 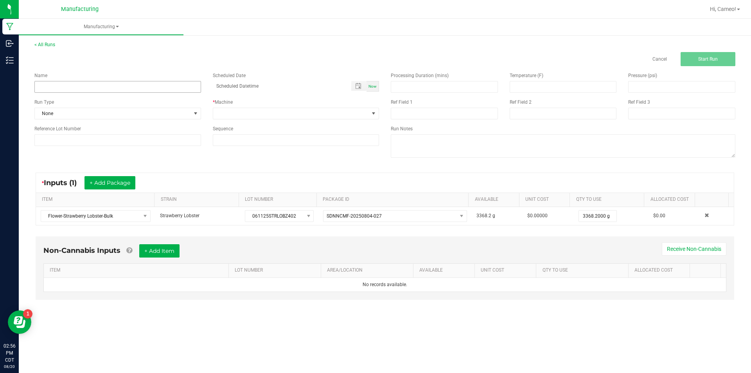 What do you see at coordinates (91, 216) in the screenshot?
I see `span: Flower-Strawberry Lobster-Bulk` at bounding box center [91, 216].